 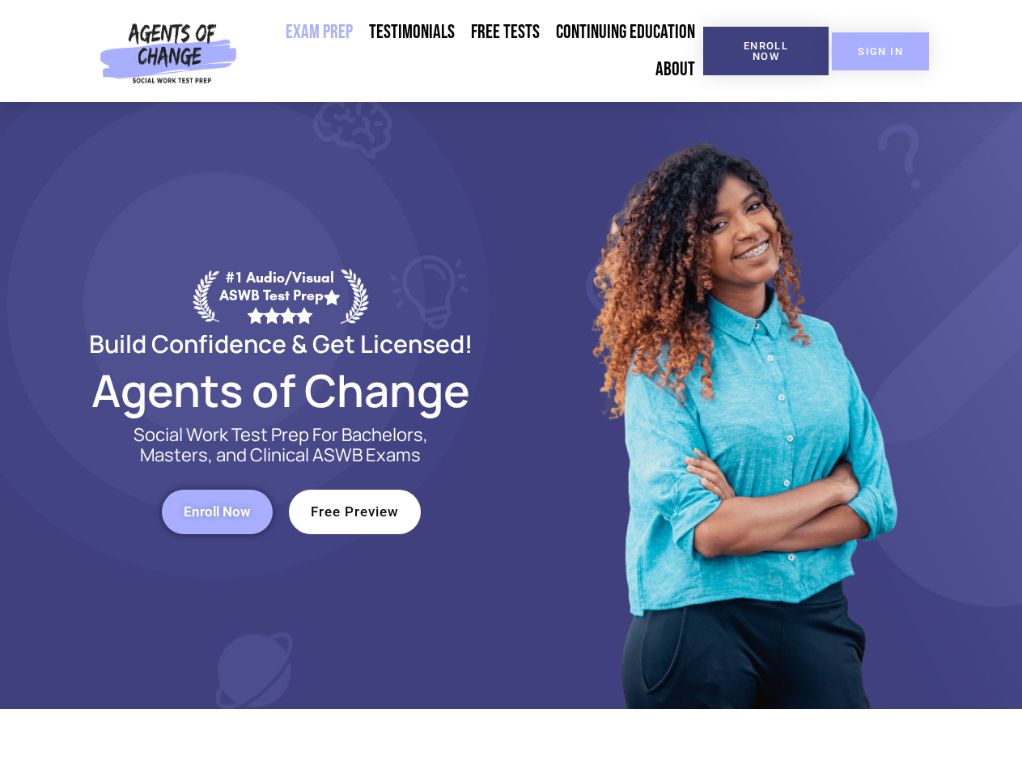 What do you see at coordinates (319, 32) in the screenshot?
I see `a: Exam Prep` at bounding box center [319, 32].